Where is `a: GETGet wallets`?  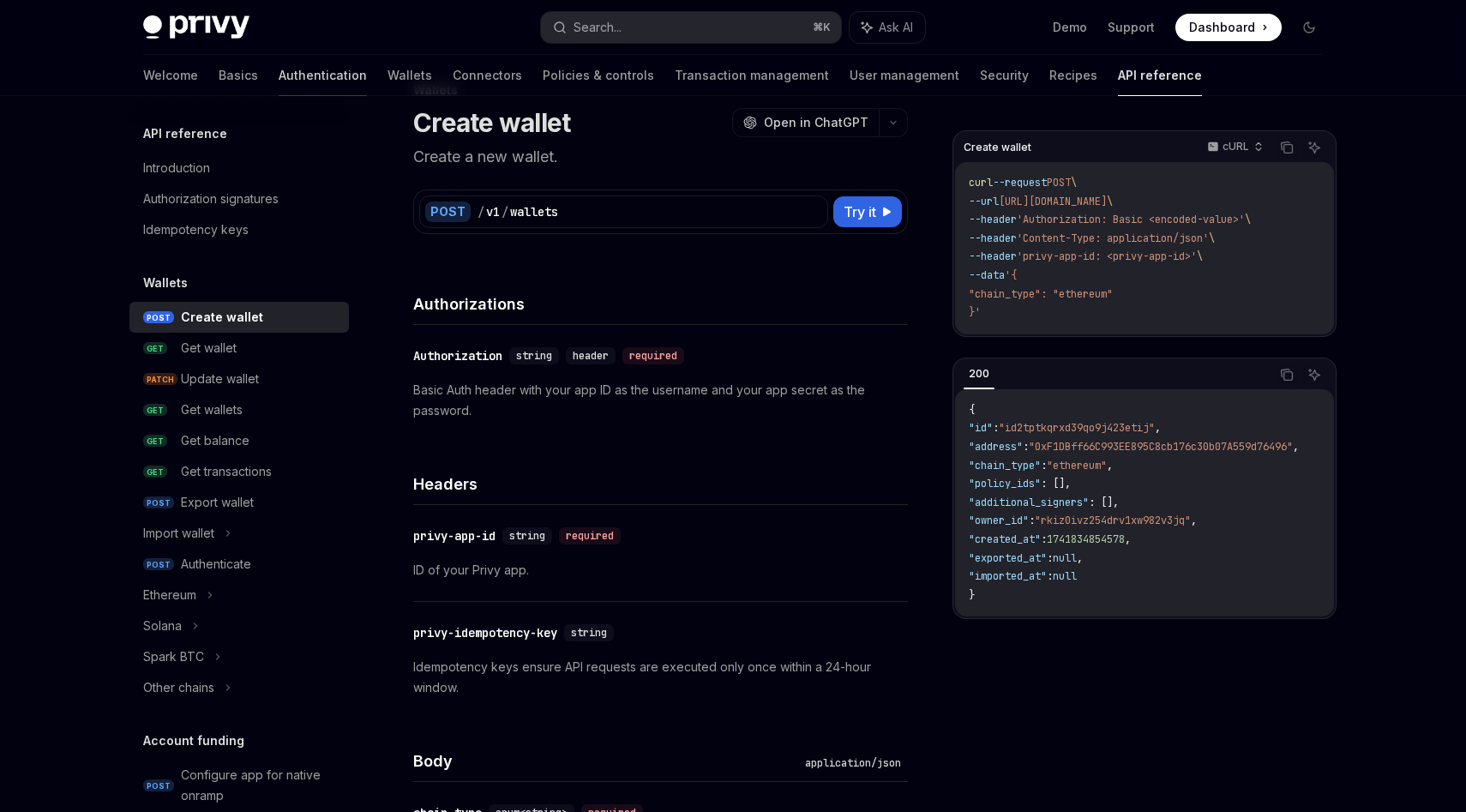 a: GETGet wallets is located at coordinates (240, 409).